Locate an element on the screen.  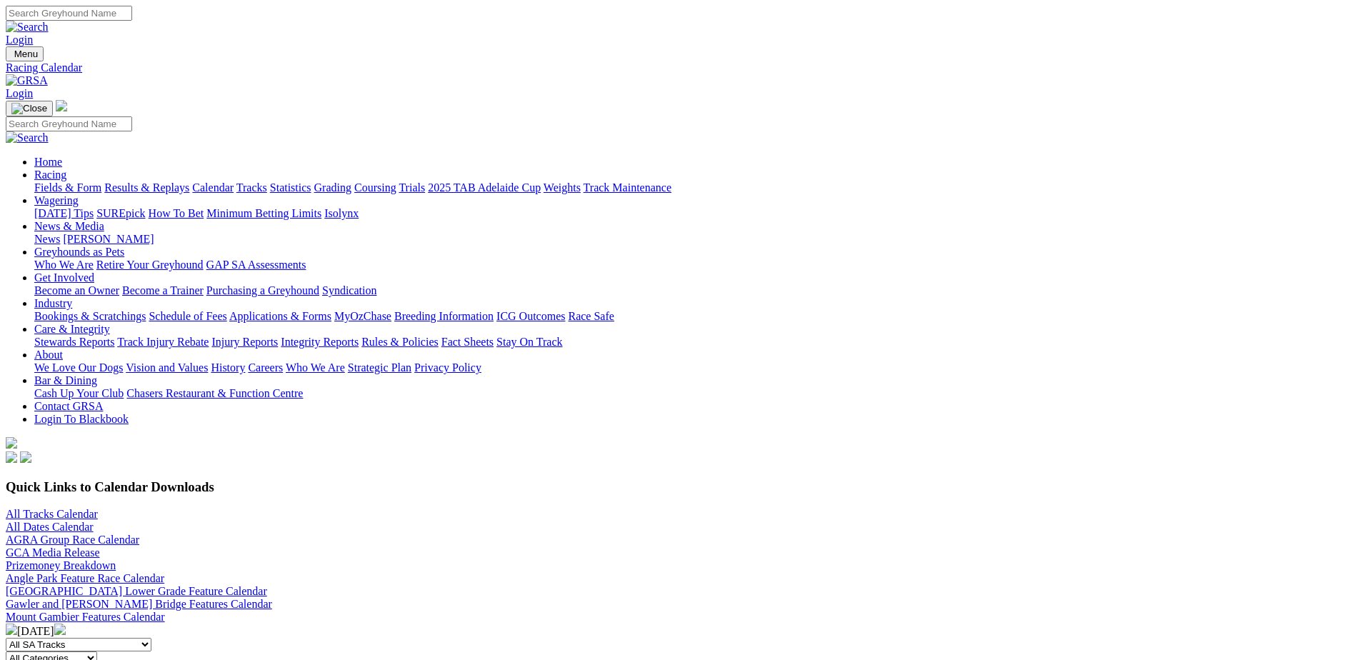
img: GRSA is located at coordinates (26, 81).